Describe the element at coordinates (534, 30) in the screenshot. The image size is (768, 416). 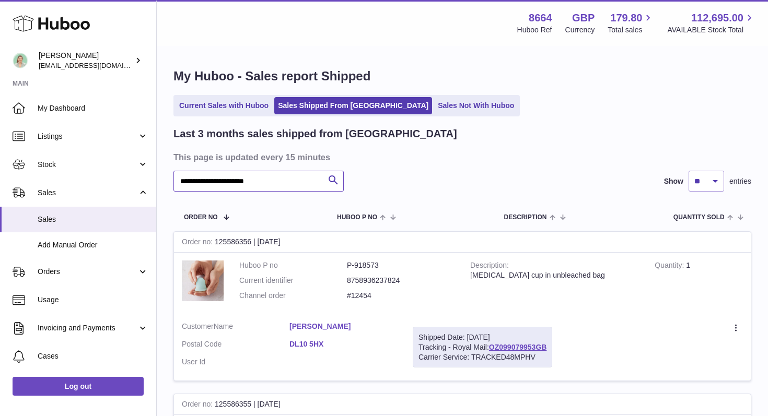
I see `div: Huboo Ref` at that location.